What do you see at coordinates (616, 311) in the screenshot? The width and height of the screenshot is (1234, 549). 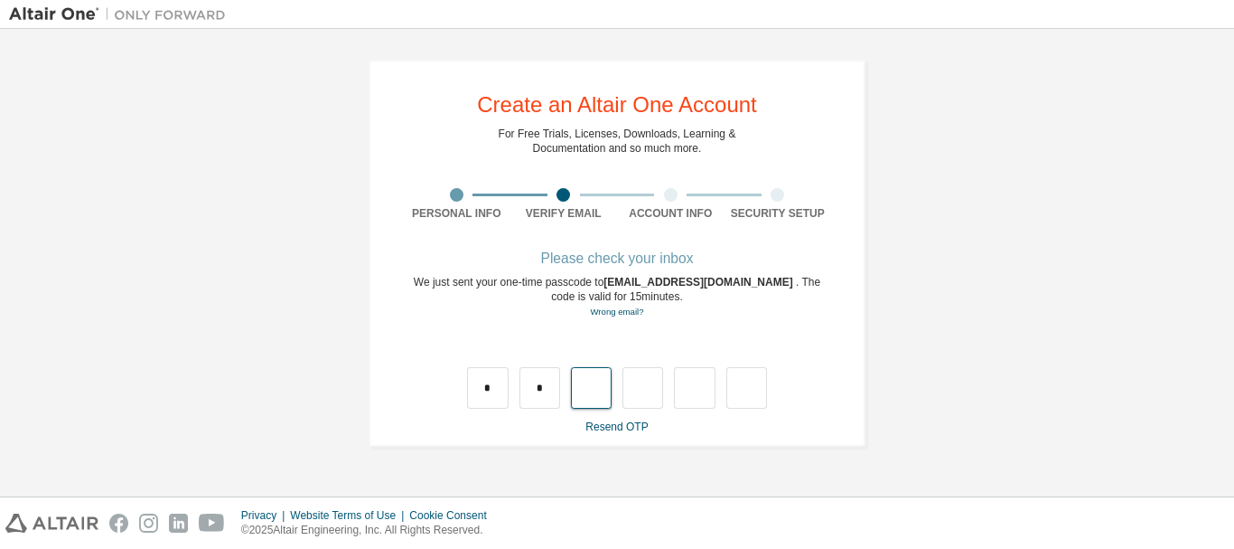 I see `a: Go back to the registration form` at bounding box center [616, 311].